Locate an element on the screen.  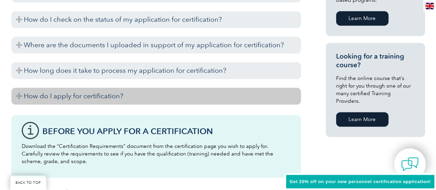
img: en is located at coordinates (429, 6).